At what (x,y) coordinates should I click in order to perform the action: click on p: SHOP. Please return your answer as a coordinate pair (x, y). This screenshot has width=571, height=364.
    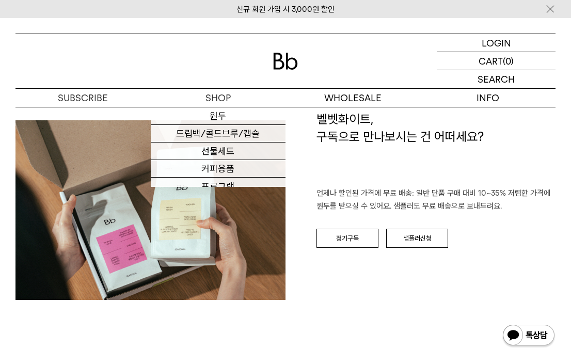
    Looking at the image, I should click on (219, 98).